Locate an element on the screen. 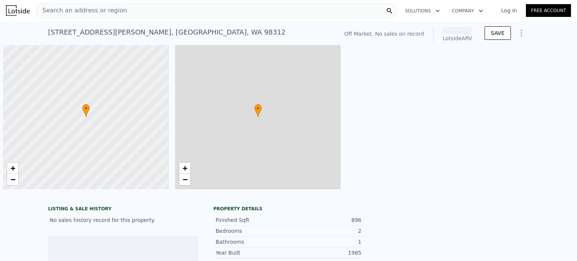  div: Property details is located at coordinates (289, 209).